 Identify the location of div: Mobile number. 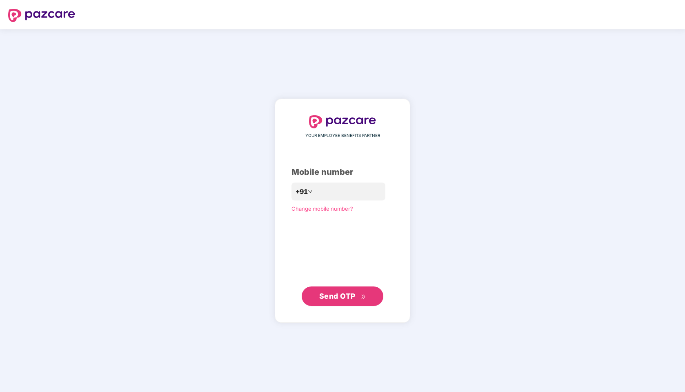
(342, 172).